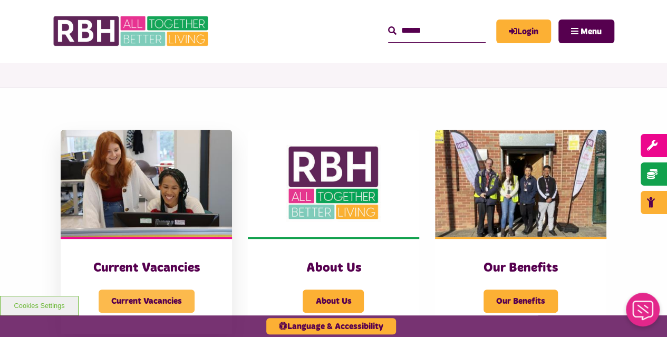 This screenshot has height=337, width=667. What do you see at coordinates (23, 20) in the screenshot?
I see `div: Close Web Assistant` at bounding box center [23, 20].